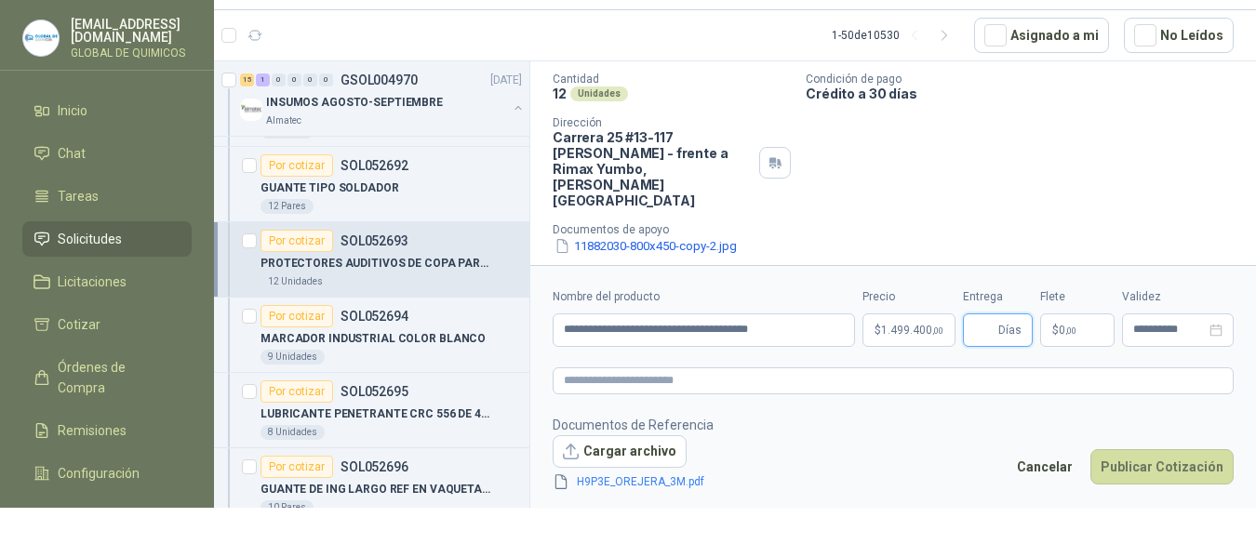  What do you see at coordinates (292, 433) in the screenshot?
I see `div: 8 Unidades` at bounding box center [292, 433].